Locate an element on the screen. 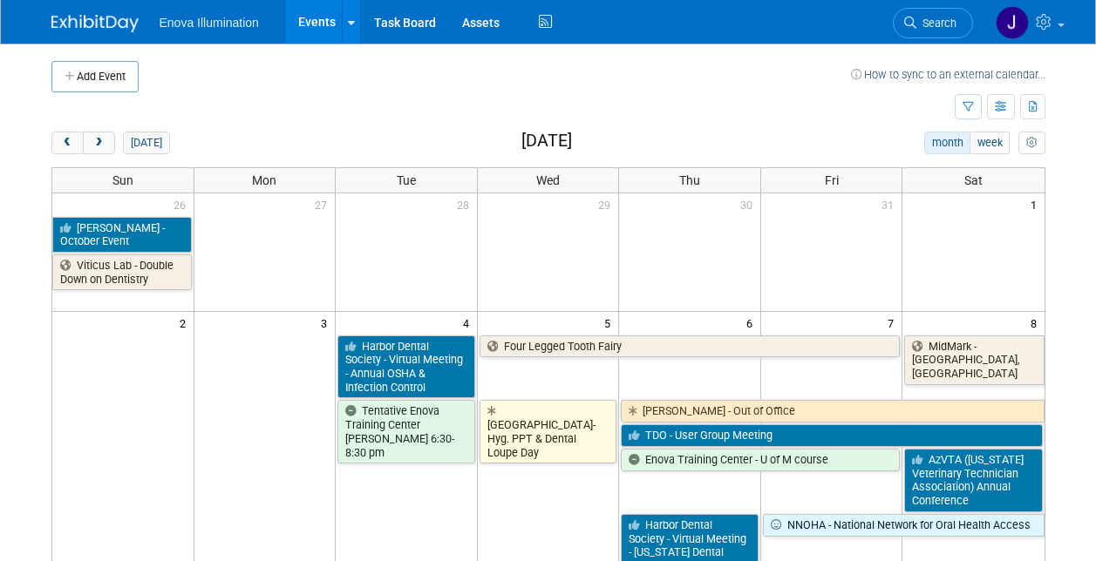 This screenshot has height=561, width=1096. a: Search is located at coordinates (933, 23).